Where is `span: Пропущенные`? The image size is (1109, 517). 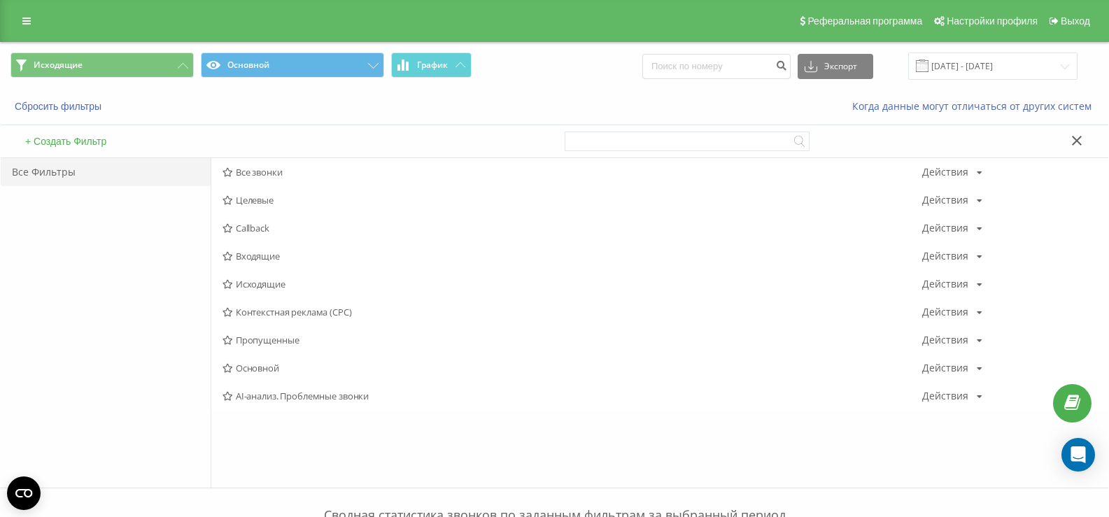 span: Пропущенные is located at coordinates (572, 340).